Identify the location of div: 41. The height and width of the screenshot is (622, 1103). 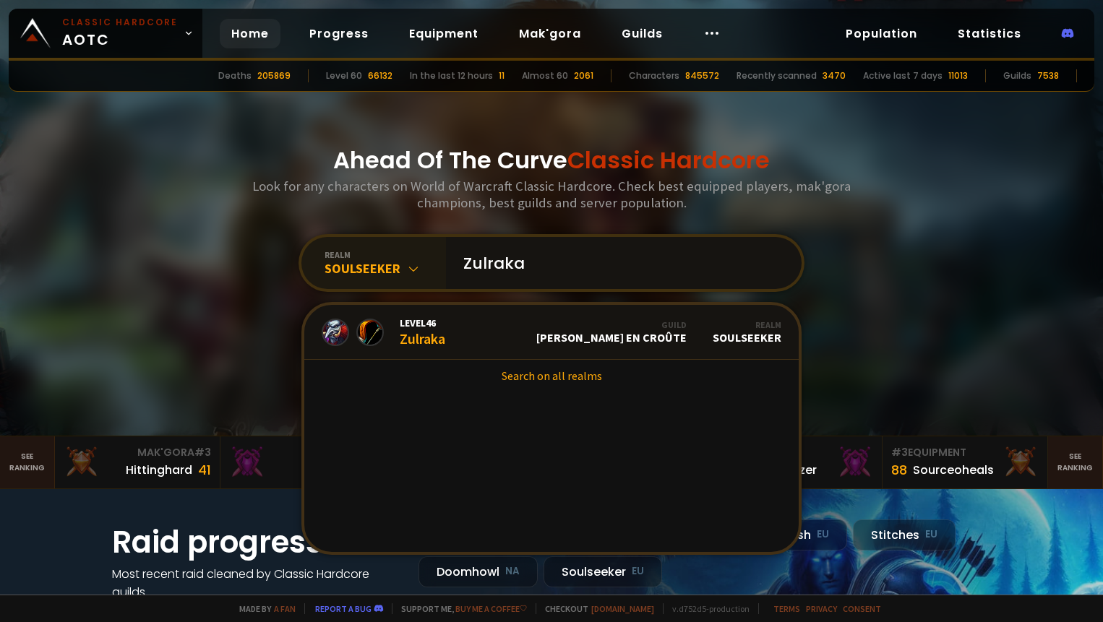
(205, 470).